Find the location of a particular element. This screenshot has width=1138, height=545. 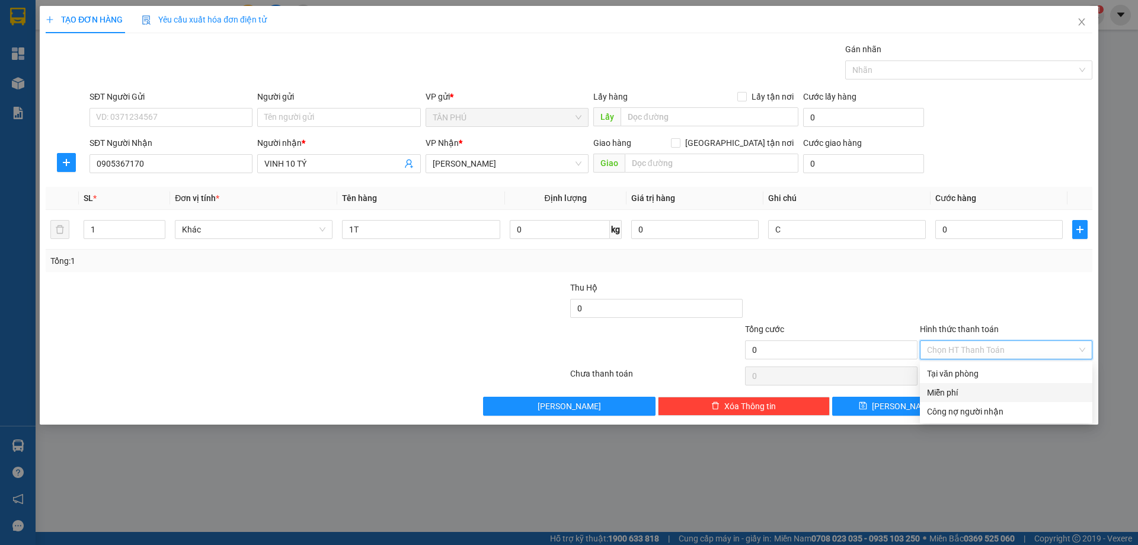

span: Khác is located at coordinates (254, 229).